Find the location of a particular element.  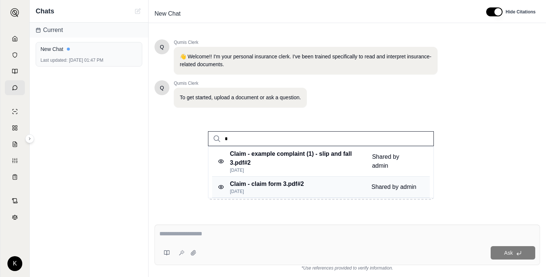

a: Chat is located at coordinates (15, 88).